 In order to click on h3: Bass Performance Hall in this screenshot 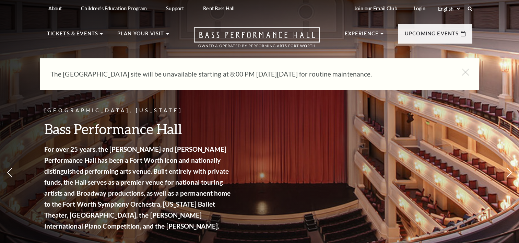, I will do `click(139, 129)`.